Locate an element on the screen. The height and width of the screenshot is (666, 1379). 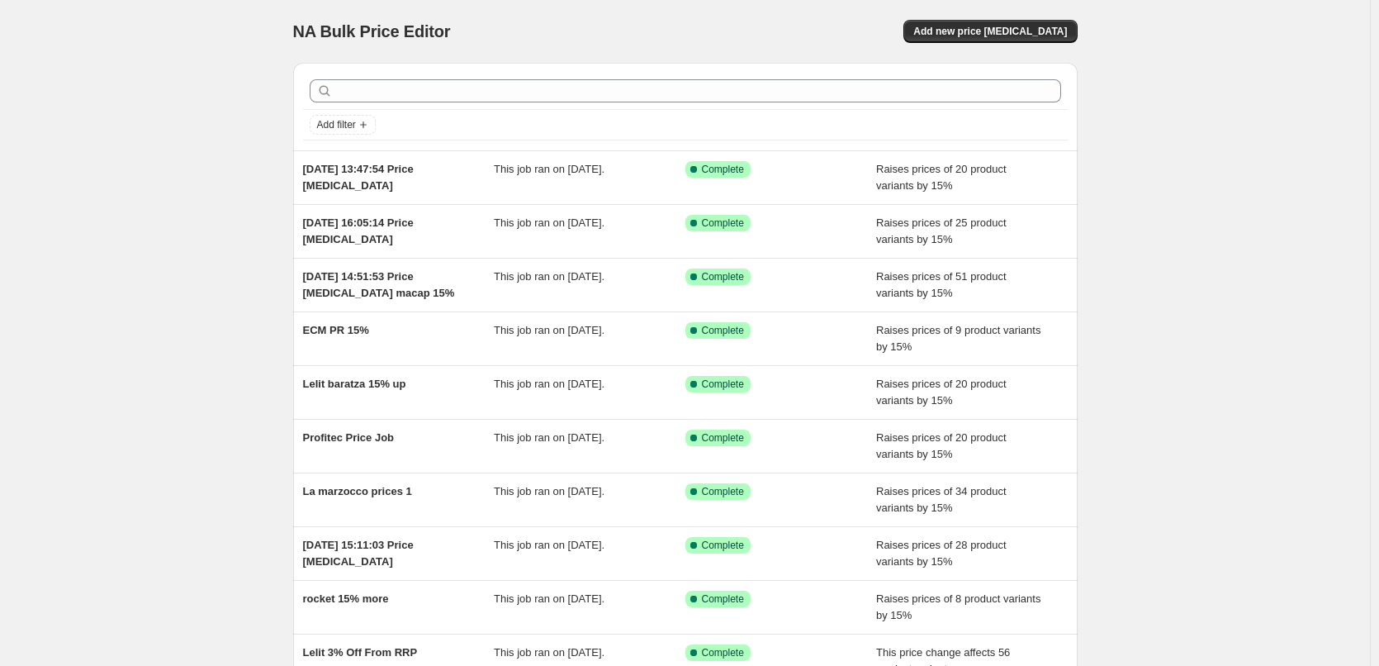
span: NA Bulk Price Editor is located at coordinates (372, 31).